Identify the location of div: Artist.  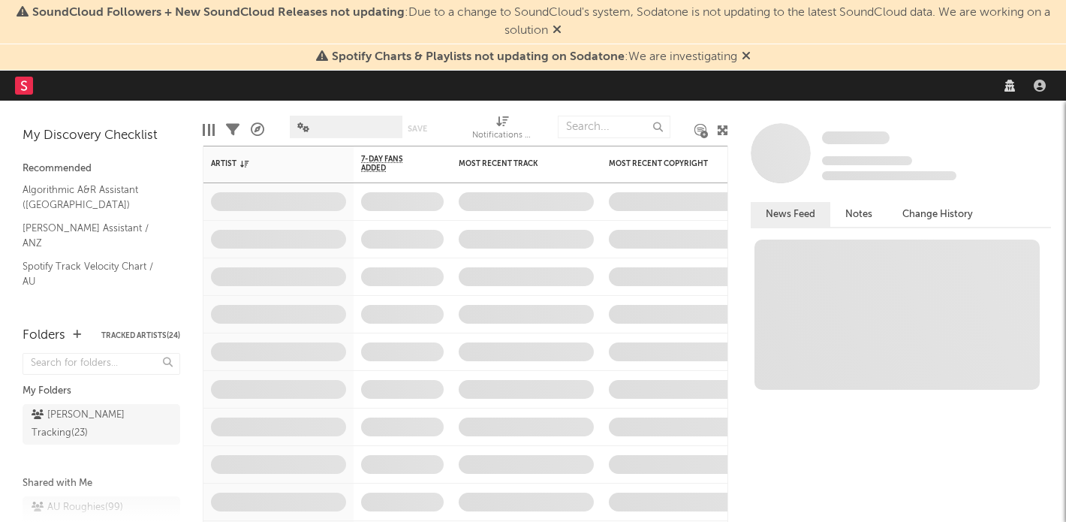
(267, 164).